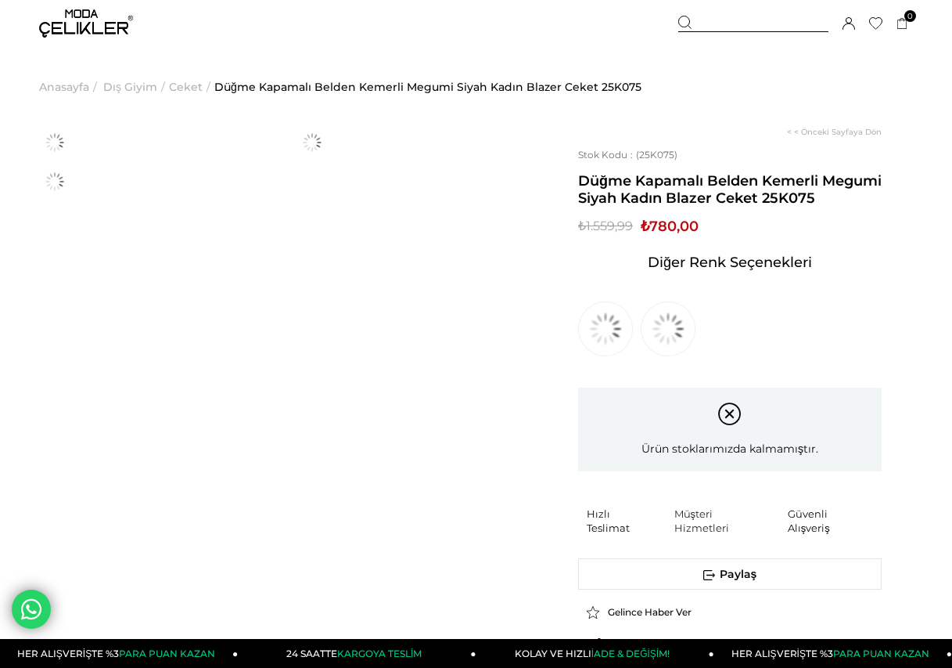  I want to click on span: Stok Kodu, so click(607, 154).